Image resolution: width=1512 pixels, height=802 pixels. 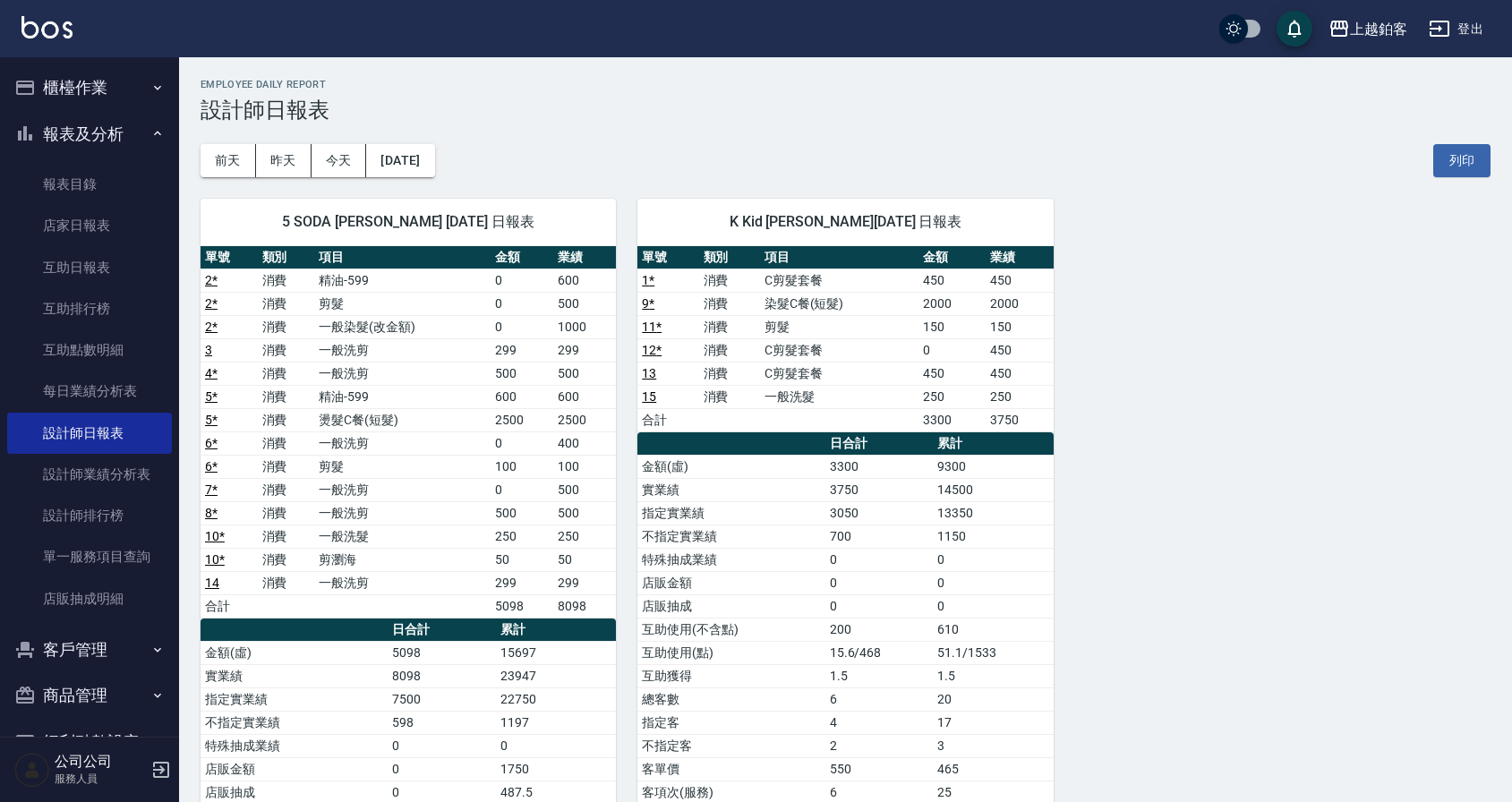 What do you see at coordinates (993, 629) in the screenshot?
I see `td: 610` at bounding box center [993, 629].